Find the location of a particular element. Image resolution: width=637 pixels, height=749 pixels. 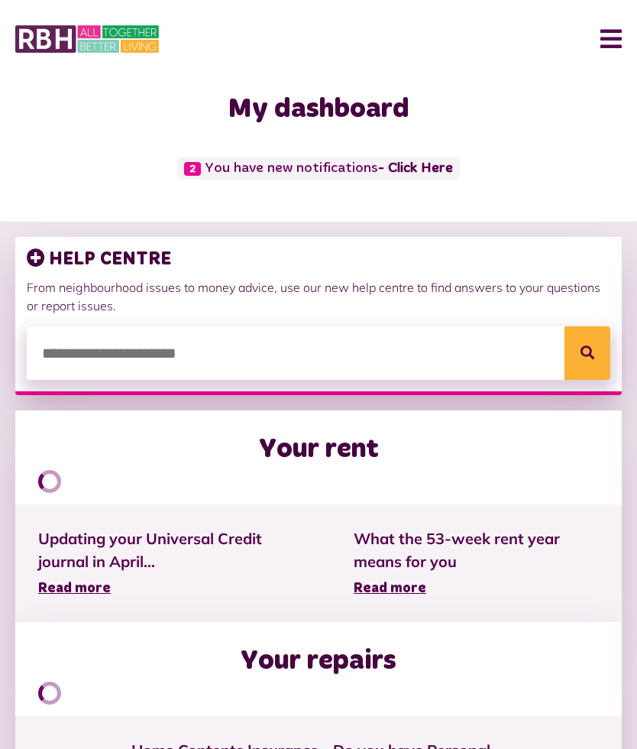

span: Updating your Universal Credit journal in April... is located at coordinates (173, 550).